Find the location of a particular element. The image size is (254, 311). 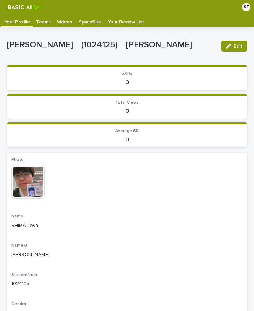

p: SpaceSize is located at coordinates (90, 20).